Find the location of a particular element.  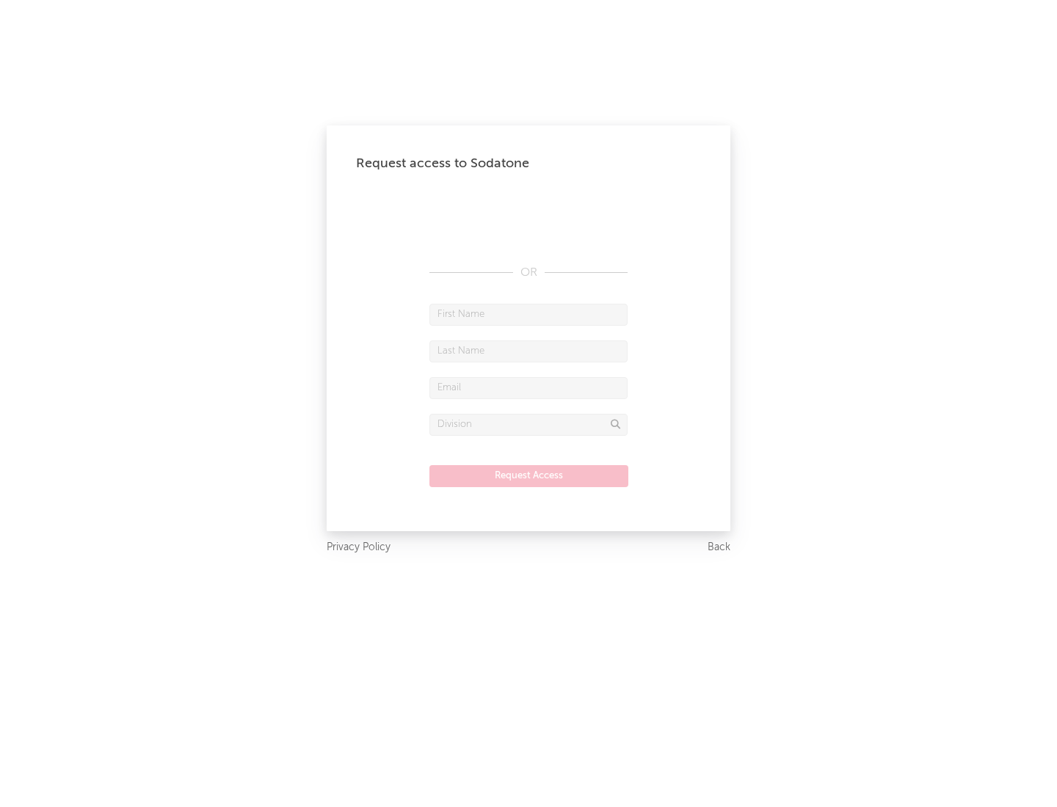

a: Back is located at coordinates (718, 547).